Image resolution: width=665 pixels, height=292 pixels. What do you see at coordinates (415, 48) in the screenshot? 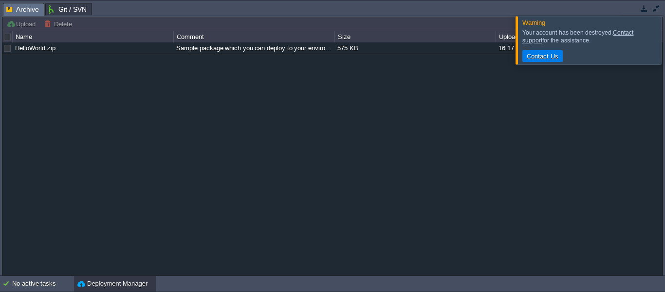
I see `div: 575 KB` at bounding box center [415, 48].